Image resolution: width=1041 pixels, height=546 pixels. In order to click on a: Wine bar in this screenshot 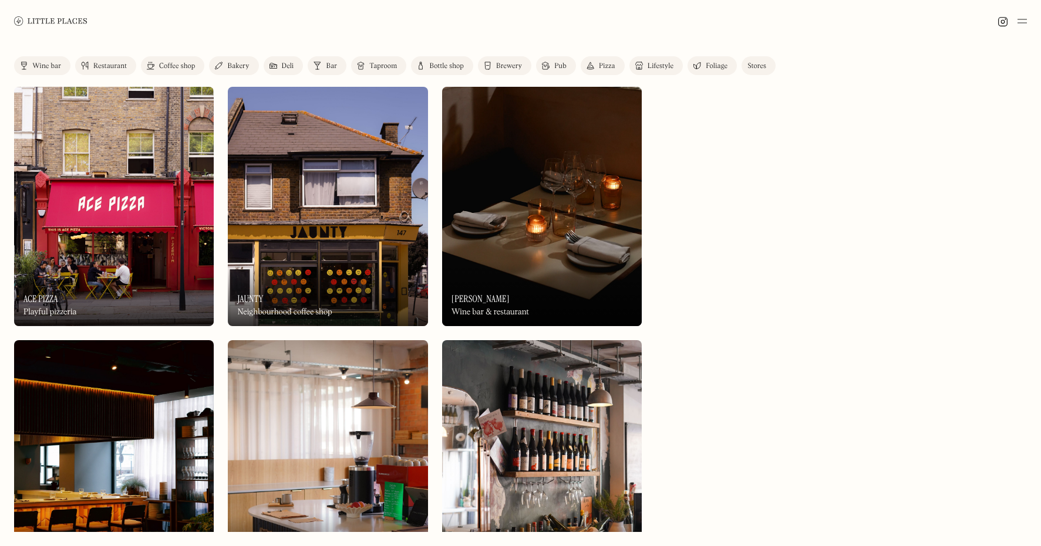, I will do `click(42, 66)`.